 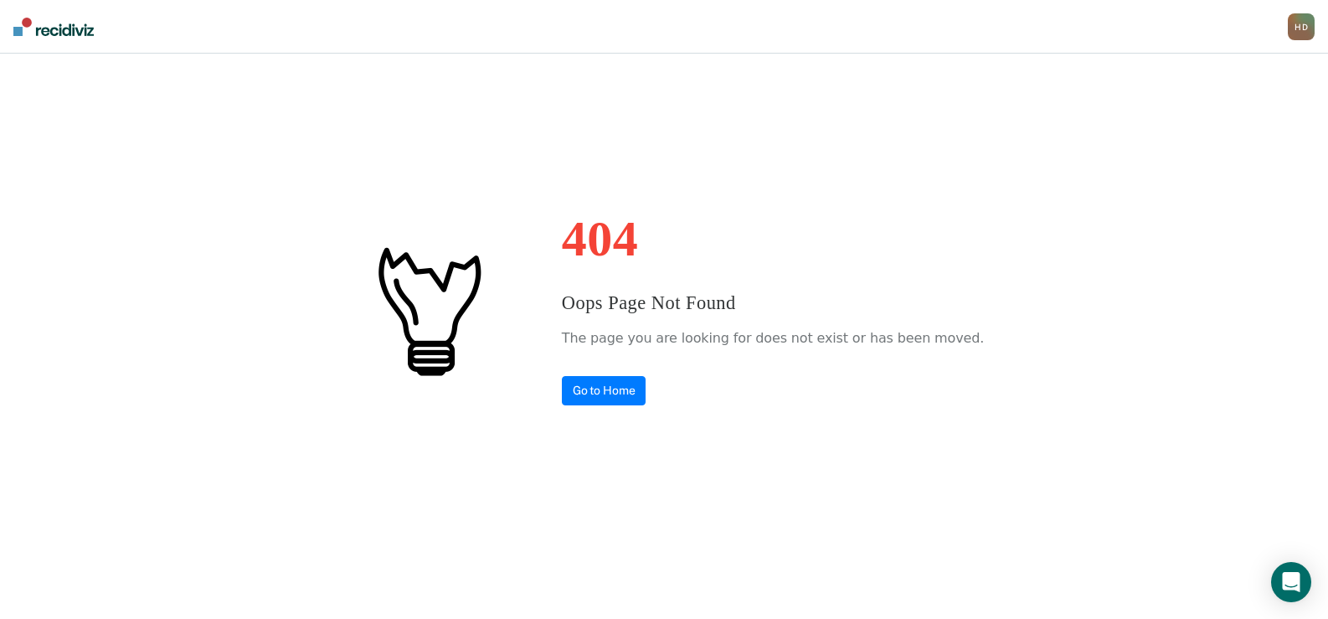 What do you see at coordinates (773, 239) in the screenshot?
I see `h1: 404` at bounding box center [773, 239].